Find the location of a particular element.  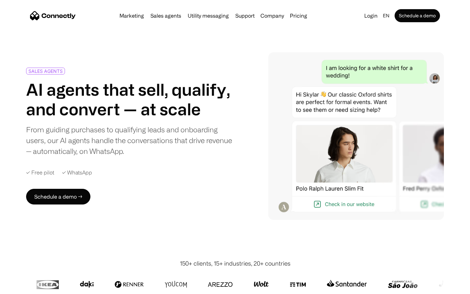

div: ✓ WhatsApp is located at coordinates (77, 172).